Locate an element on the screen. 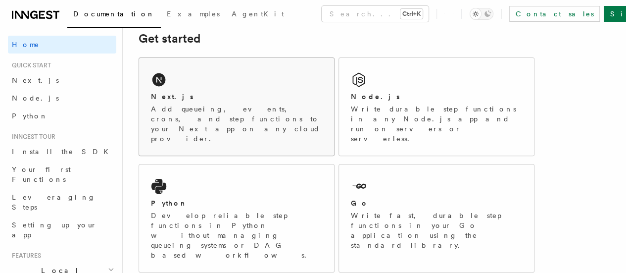 The image size is (626, 273). a: PythonDevelop reliable step functions in Python without managing queueing systems or DAG based wo... is located at coordinates (237, 218).